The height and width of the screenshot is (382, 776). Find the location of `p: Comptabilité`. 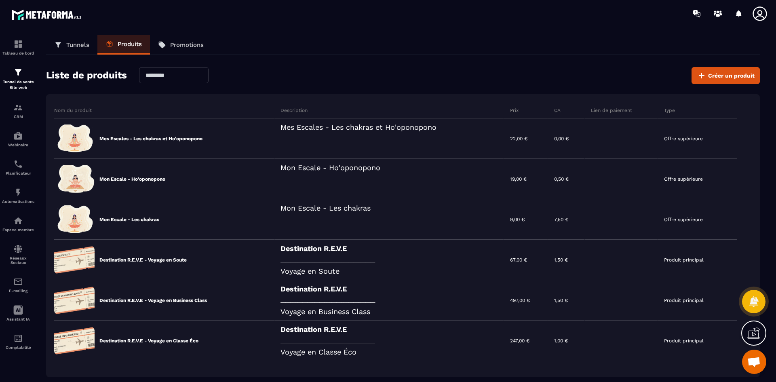

p: Comptabilité is located at coordinates (18, 347).